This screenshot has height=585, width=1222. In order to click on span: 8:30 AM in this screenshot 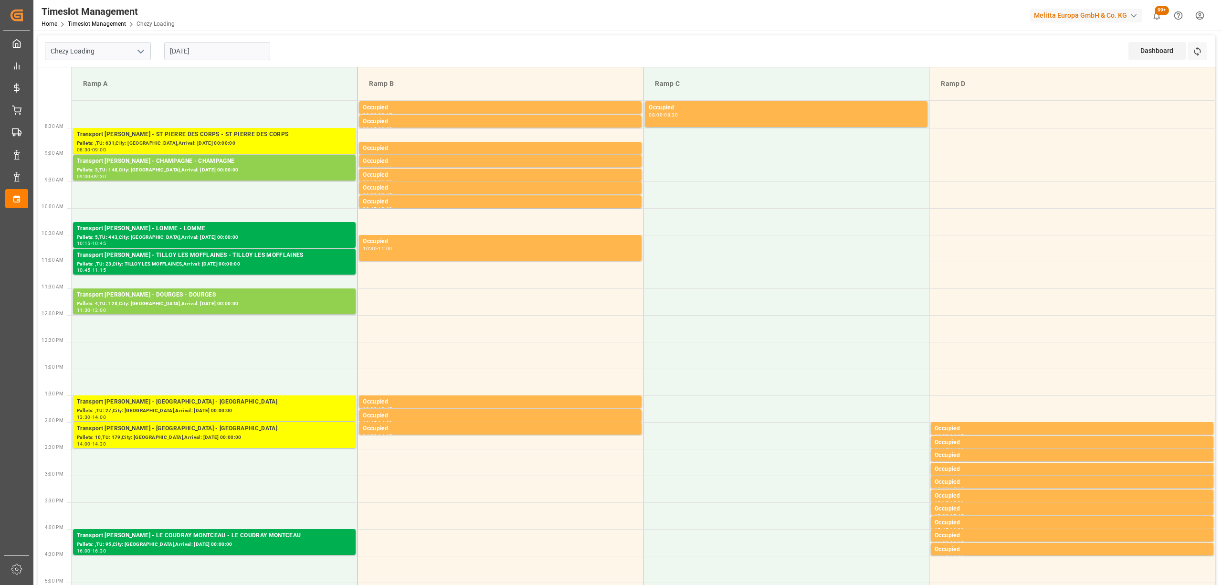, I will do `click(54, 126)`.